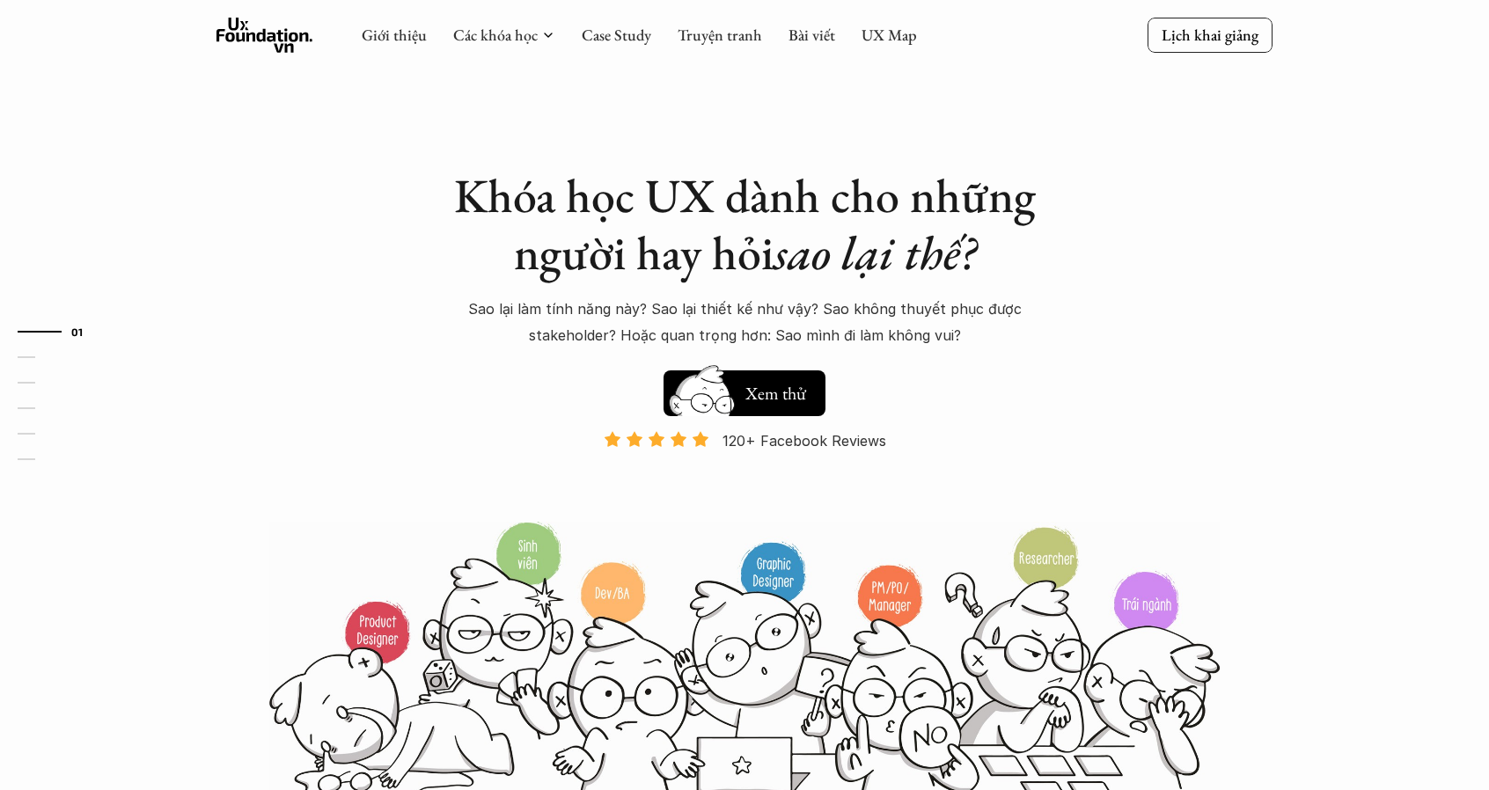  I want to click on strong: 06, so click(51, 459).